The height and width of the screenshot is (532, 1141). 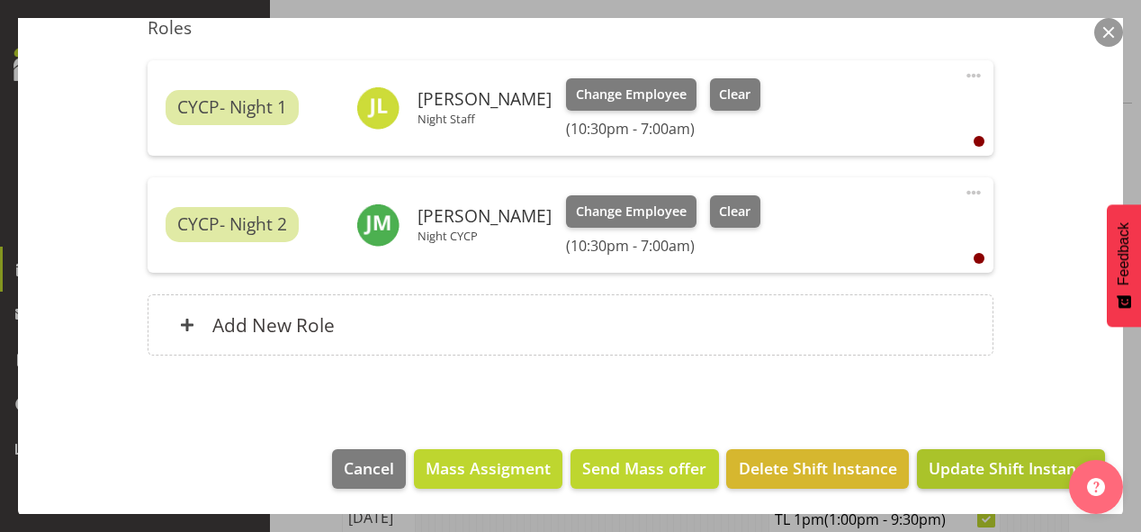 I want to click on span: CYCP- Night 2, so click(x=232, y=224).